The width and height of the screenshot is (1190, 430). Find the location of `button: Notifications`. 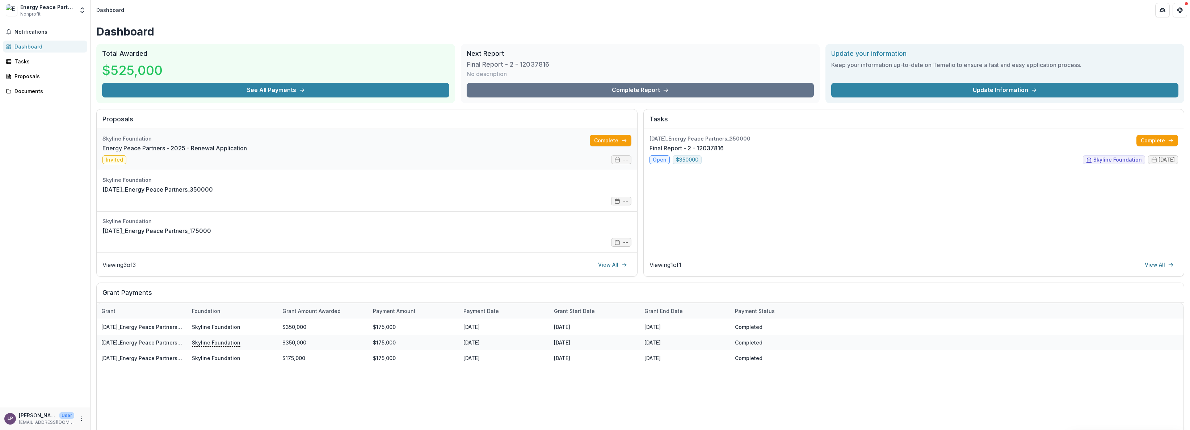

button: Notifications is located at coordinates (45, 32).